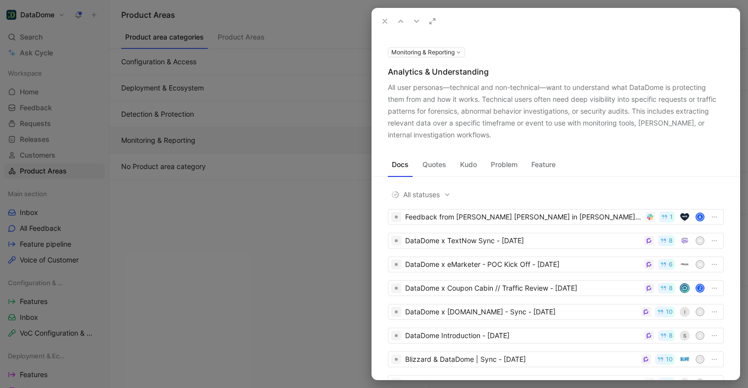 Image resolution: width=748 pixels, height=388 pixels. What do you see at coordinates (700, 265) in the screenshot?
I see `div: M` at bounding box center [700, 265].